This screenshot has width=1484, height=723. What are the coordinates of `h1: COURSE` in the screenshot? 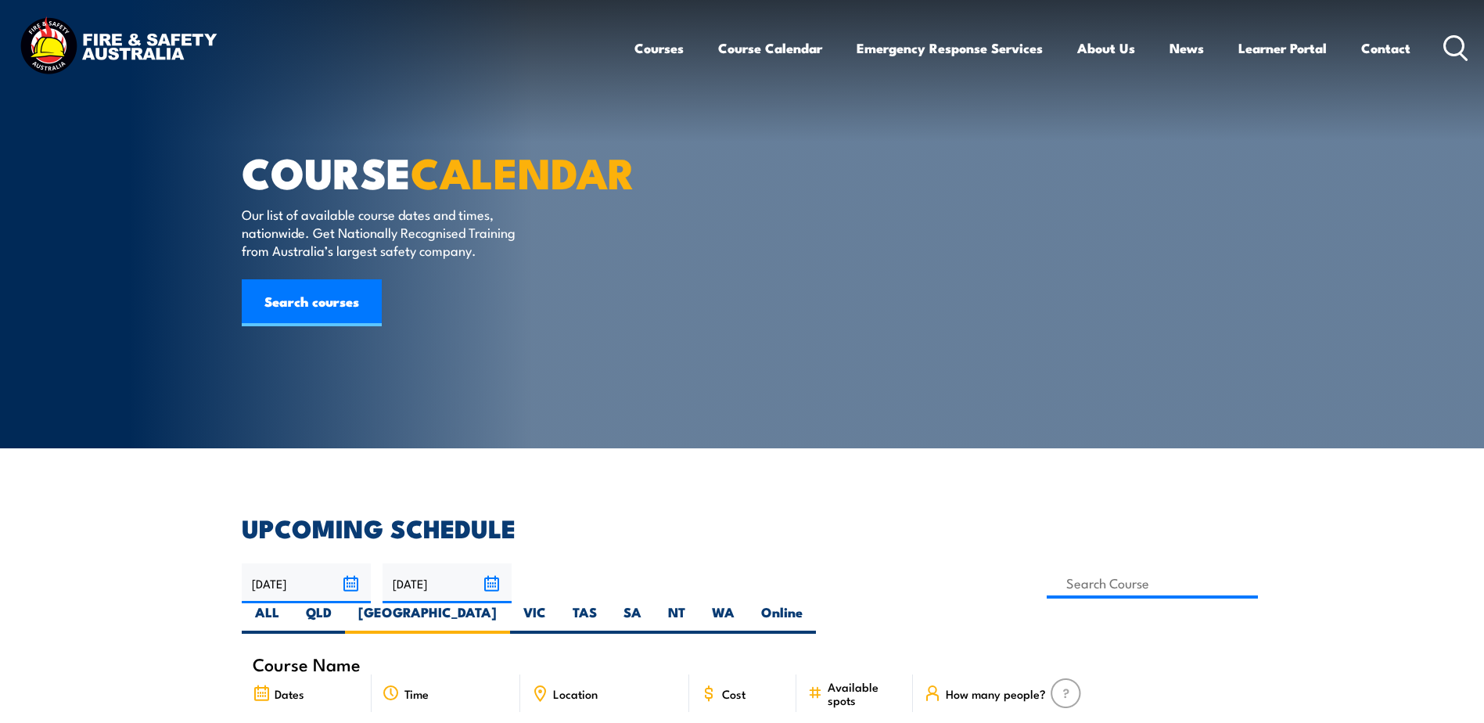 It's located at (435, 171).